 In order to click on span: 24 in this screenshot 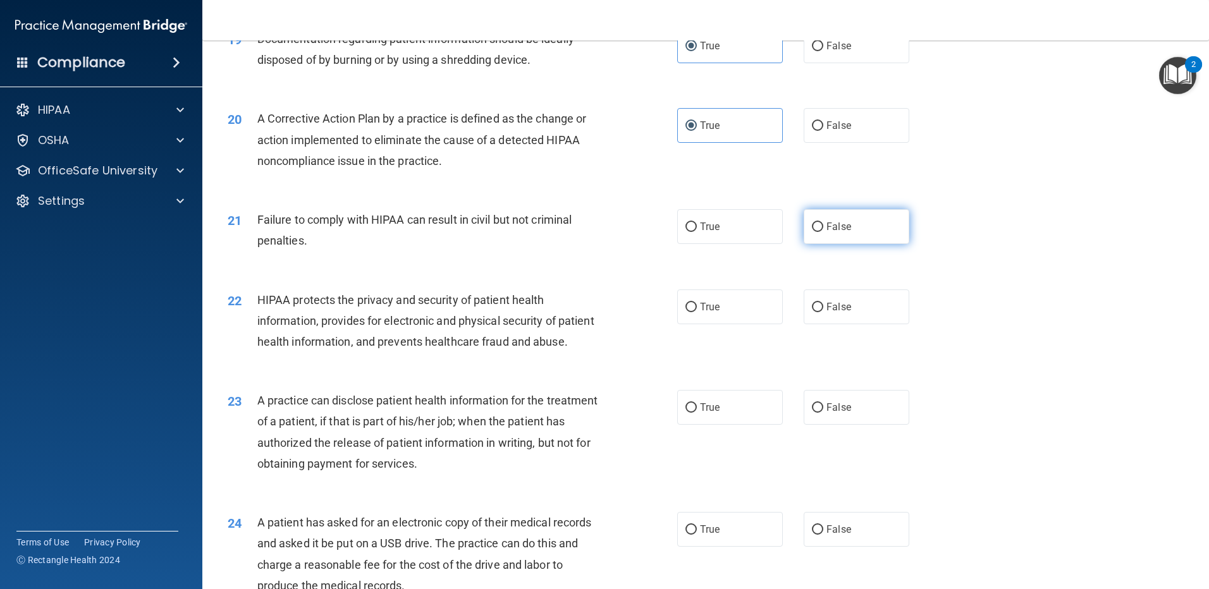, I will do `click(235, 523)`.